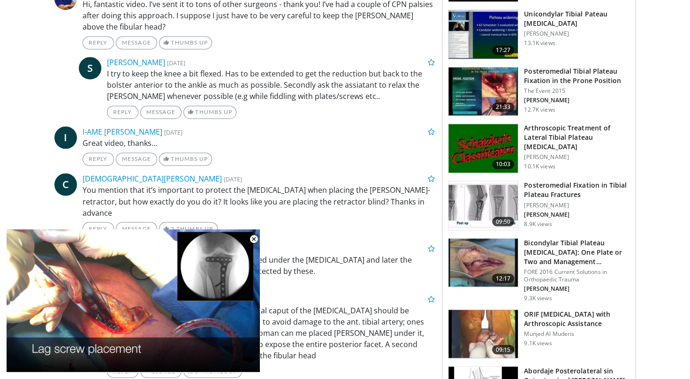 The height and width of the screenshot is (379, 690). I want to click on p: FORE 2016 Current Solutions in Orthopaedic Trauma, so click(576, 275).